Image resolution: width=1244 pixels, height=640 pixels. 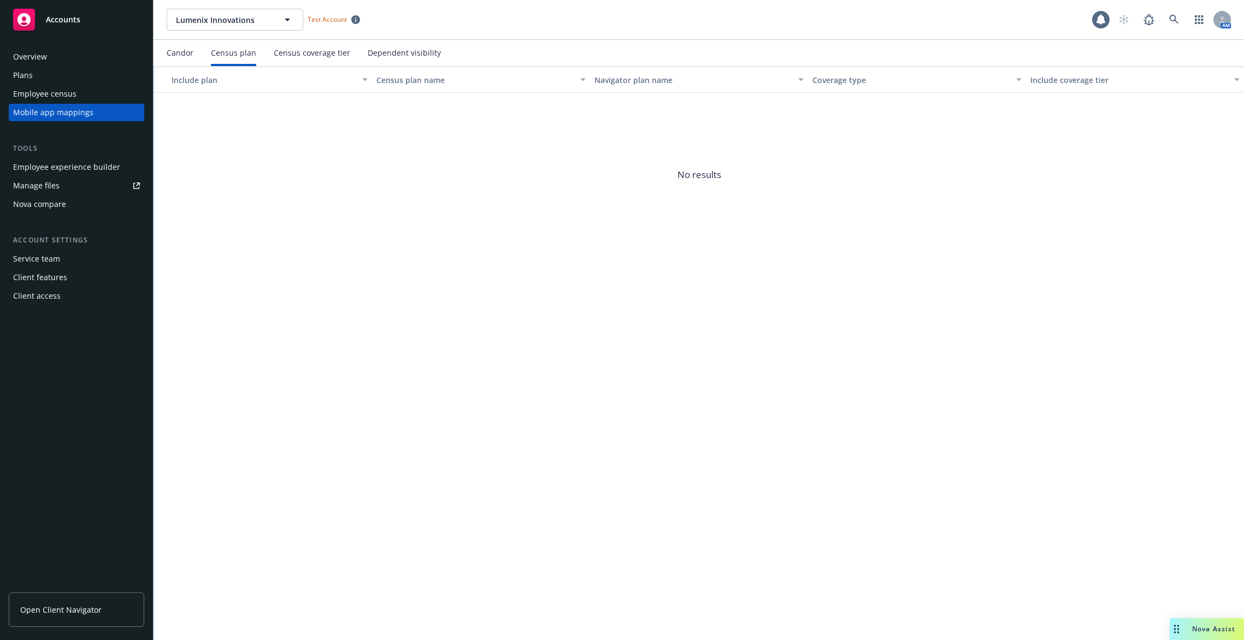 What do you see at coordinates (911, 80) in the screenshot?
I see `div: Coverage type` at bounding box center [911, 80].